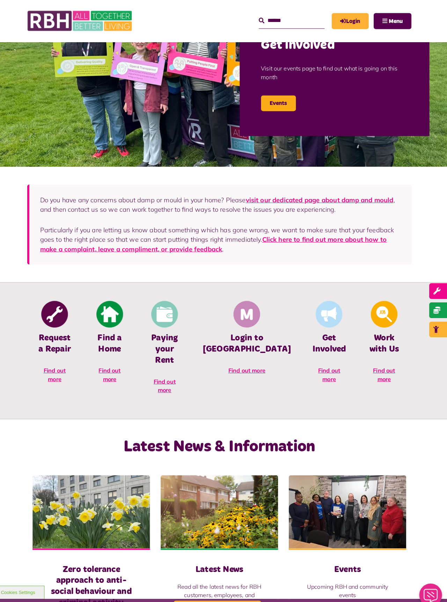 Image resolution: width=447 pixels, height=602 pixels. What do you see at coordinates (115, 339) in the screenshot?
I see `a: Find A Home Find a Home Find out more` at bounding box center [115, 339].